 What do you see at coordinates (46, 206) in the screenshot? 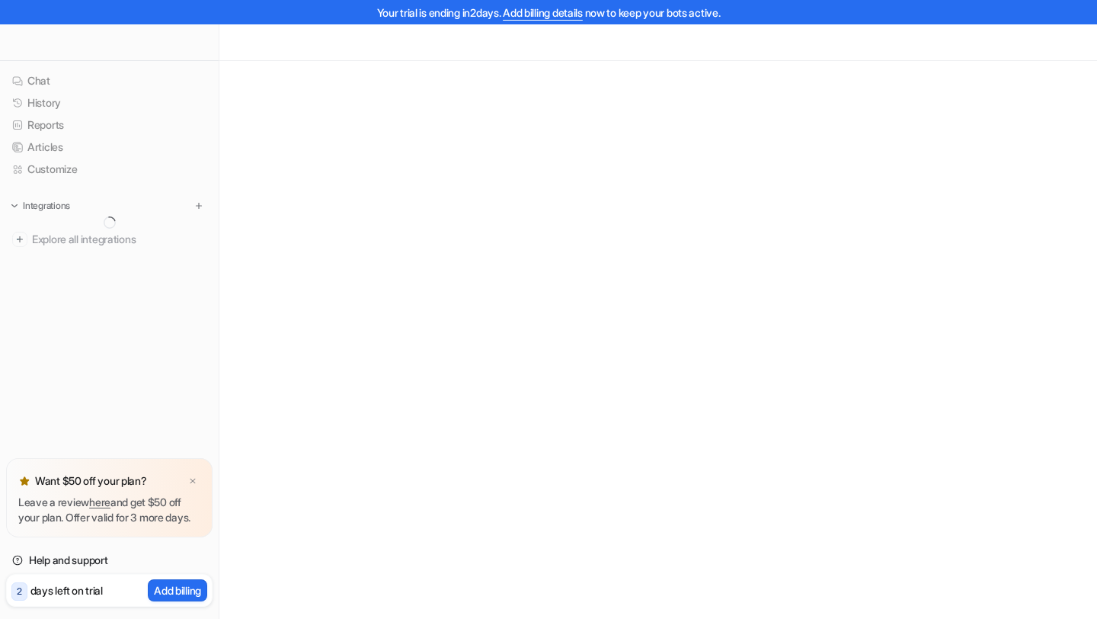
I see `p: Integrations` at bounding box center [46, 206].